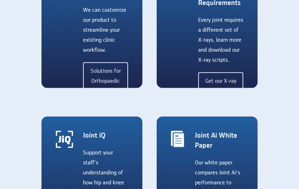  What do you see at coordinates (221, 87) in the screenshot?
I see `a: Get our X-ray Scripts` at bounding box center [221, 87].